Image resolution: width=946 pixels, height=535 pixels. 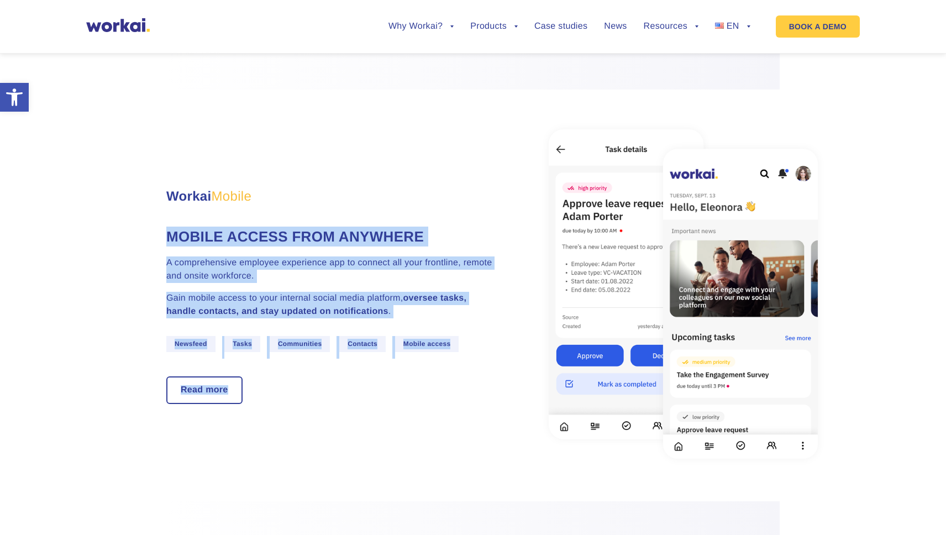 I want to click on a: Why Workai?, so click(x=421, y=27).